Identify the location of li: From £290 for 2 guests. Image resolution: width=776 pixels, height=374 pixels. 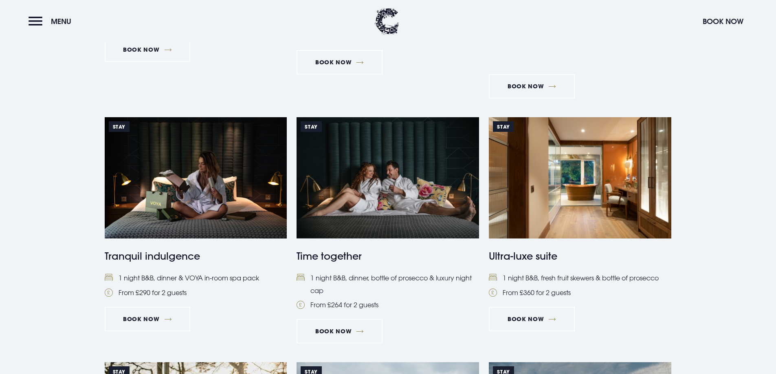
(196, 293).